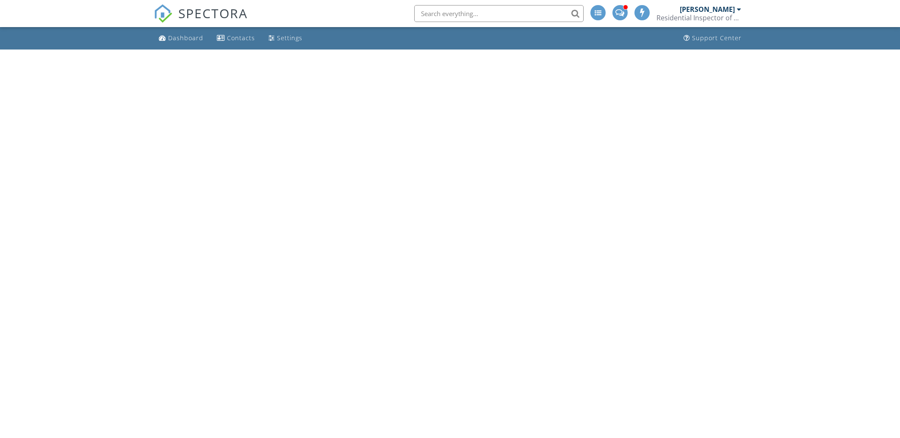  Describe the element at coordinates (241, 38) in the screenshot. I see `div: Contacts` at that location.